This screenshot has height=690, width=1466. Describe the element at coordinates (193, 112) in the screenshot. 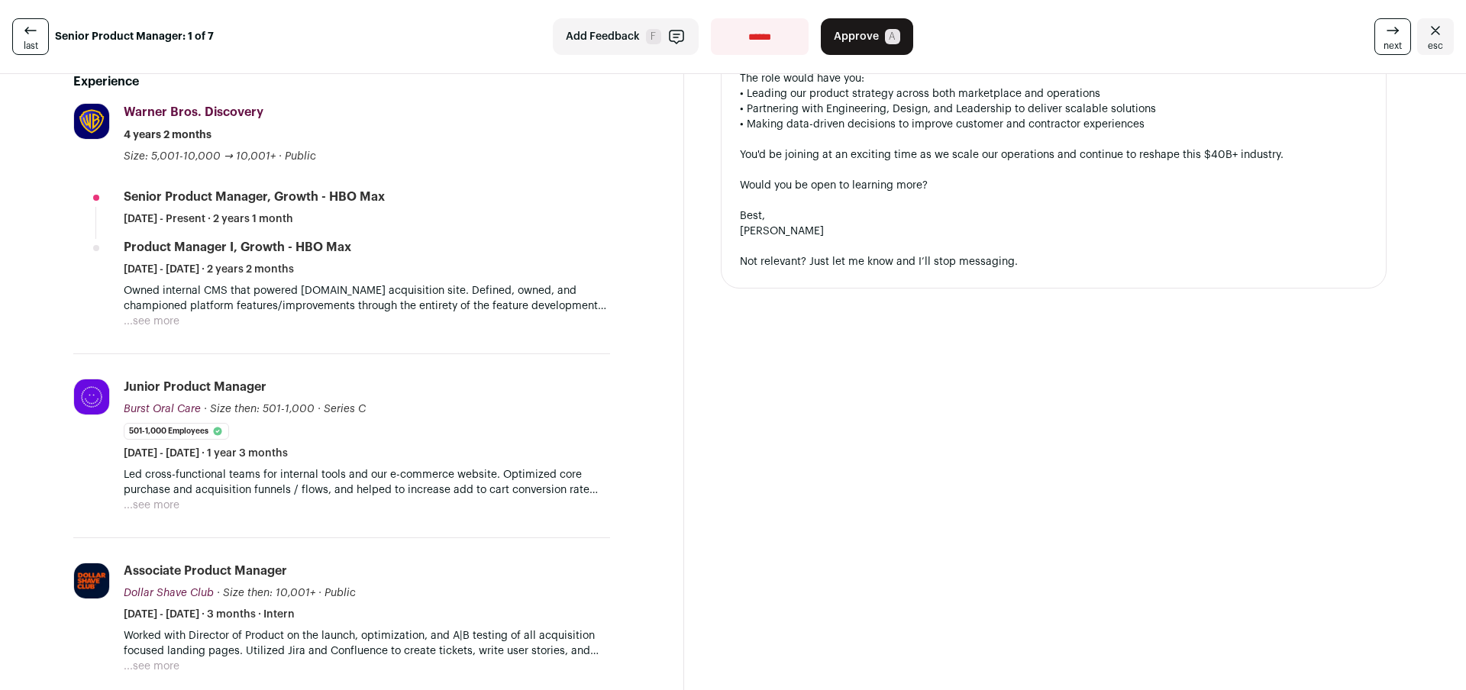

I see `span: Warner Bros. Discovery` at that location.